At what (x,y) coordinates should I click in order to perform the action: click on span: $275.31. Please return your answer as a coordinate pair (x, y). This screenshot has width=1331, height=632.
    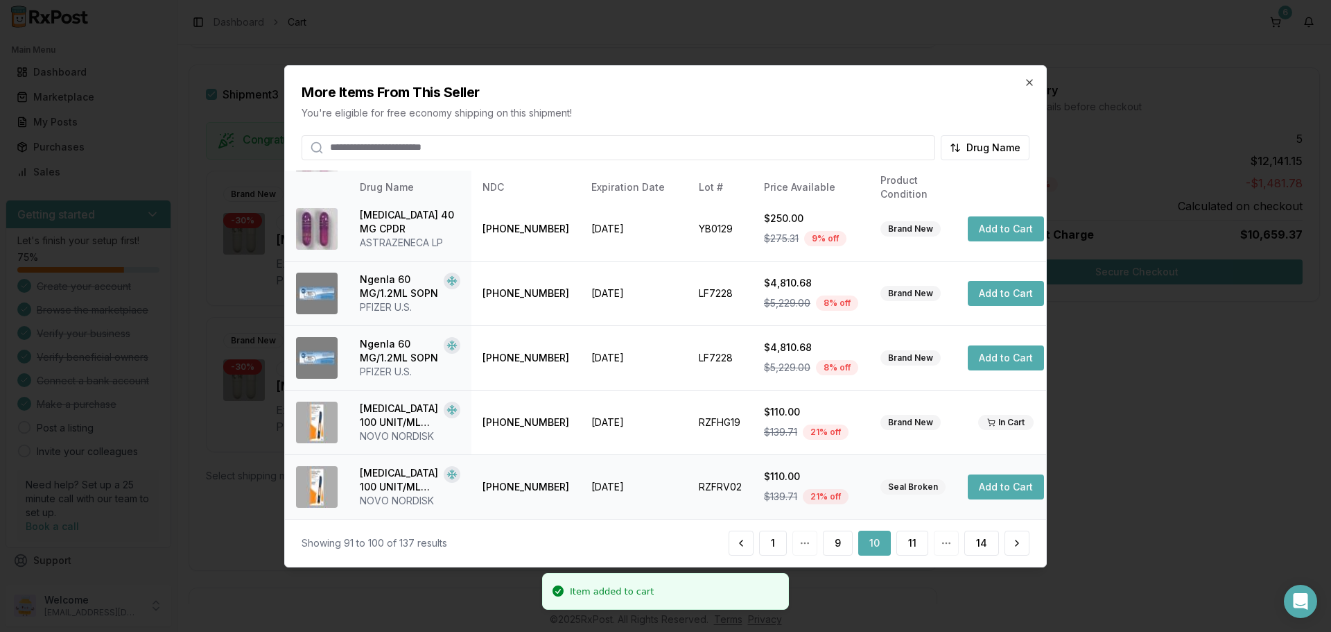
    Looking at the image, I should click on (781, 239).